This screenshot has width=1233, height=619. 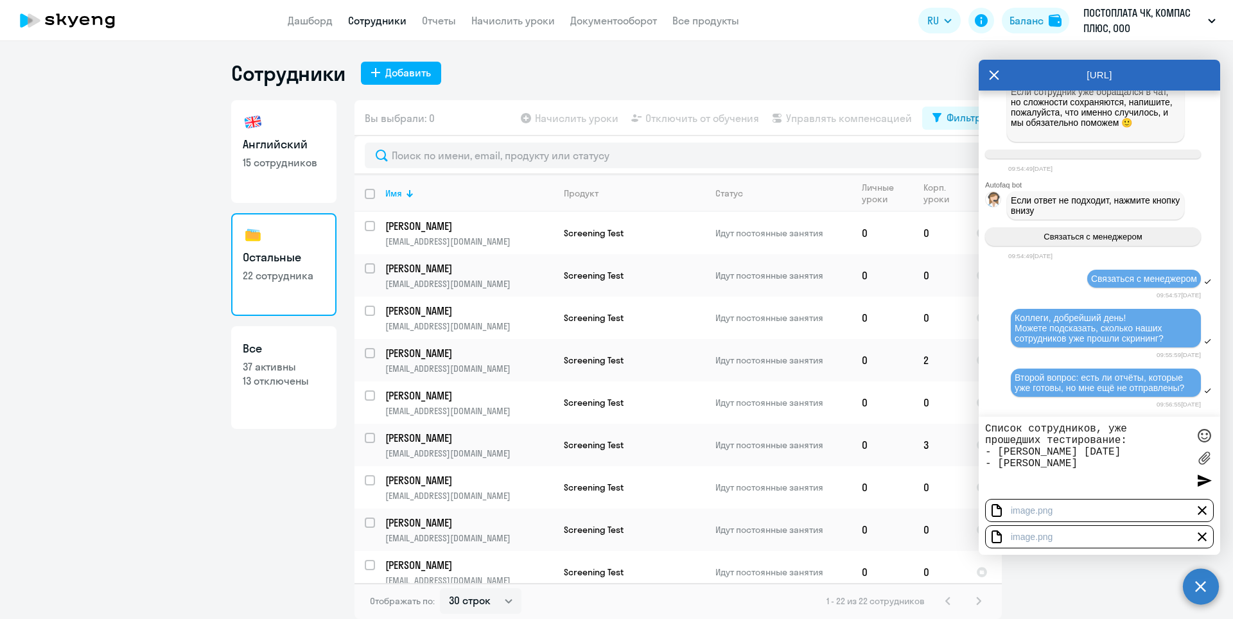 What do you see at coordinates (1097, 206) in the screenshot?
I see `span: Если ответ не подходит, нажмите кнопку внизу` at bounding box center [1097, 206].